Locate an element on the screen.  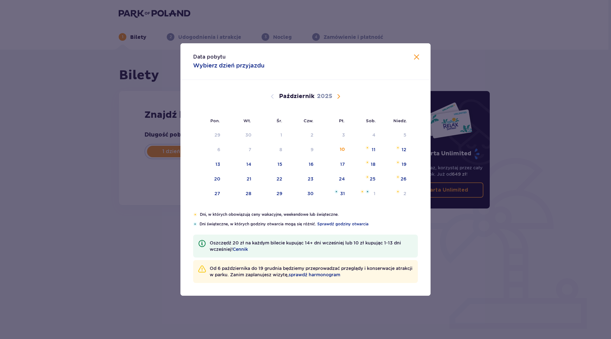
td: czwartek, 30 października 2025 is located at coordinates (302, 194).